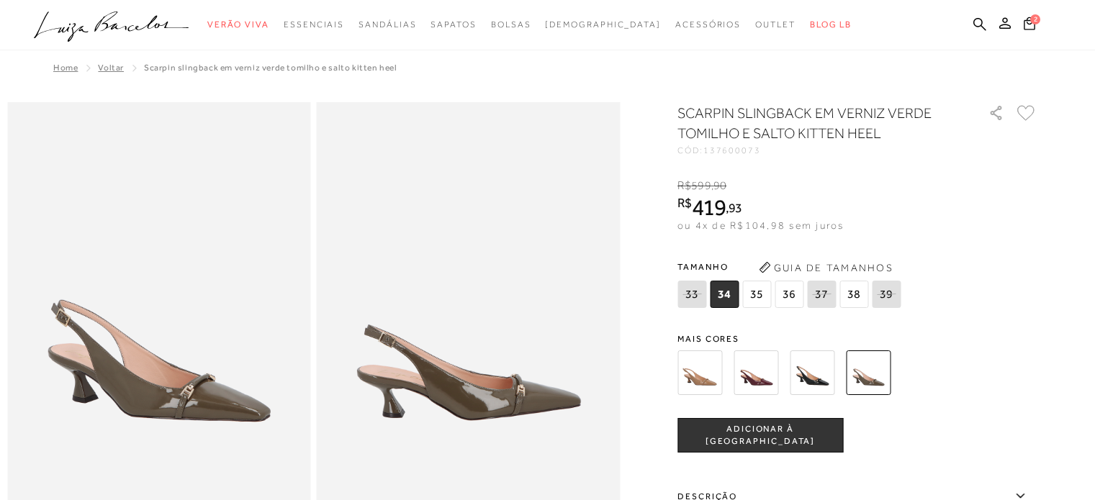  What do you see at coordinates (831, 24) in the screenshot?
I see `span: BLOG LB` at bounding box center [831, 24].